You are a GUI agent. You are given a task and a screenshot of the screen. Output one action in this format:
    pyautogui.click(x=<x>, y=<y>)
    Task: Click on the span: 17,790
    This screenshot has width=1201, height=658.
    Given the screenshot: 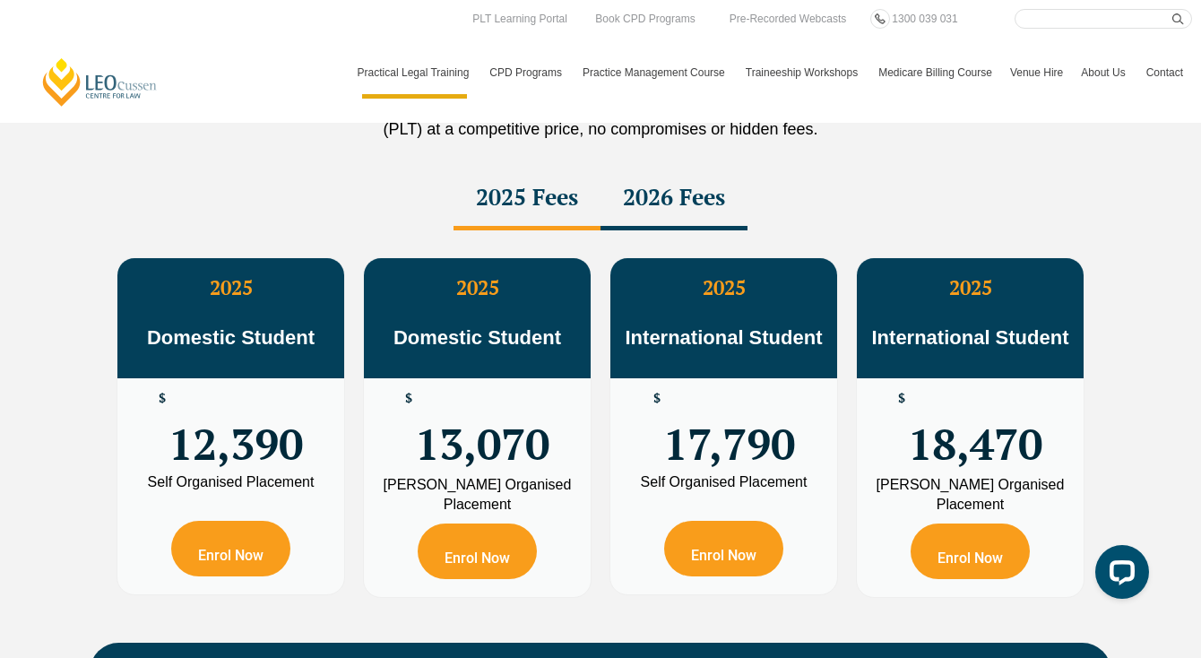 What is the action you would take?
    pyautogui.click(x=729, y=427)
    